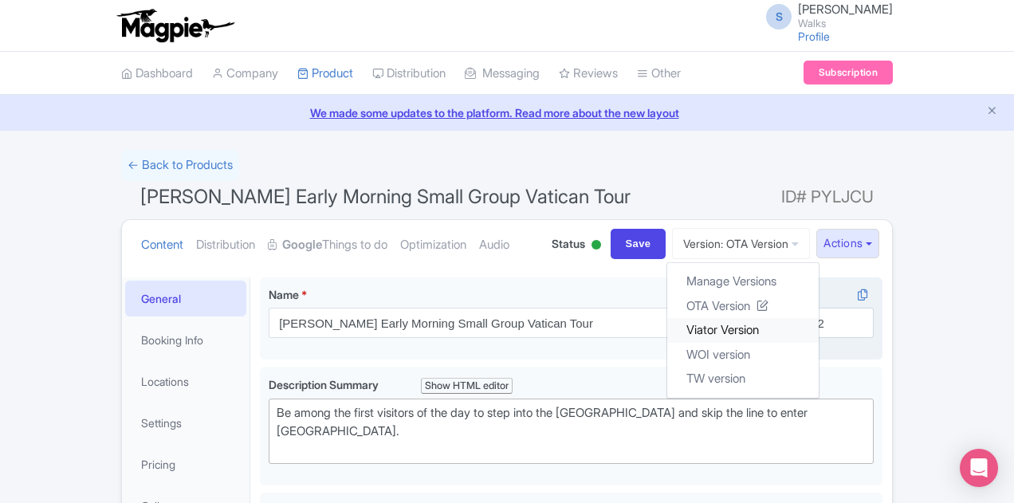 The image size is (1014, 503). I want to click on a: Dashboard, so click(157, 73).